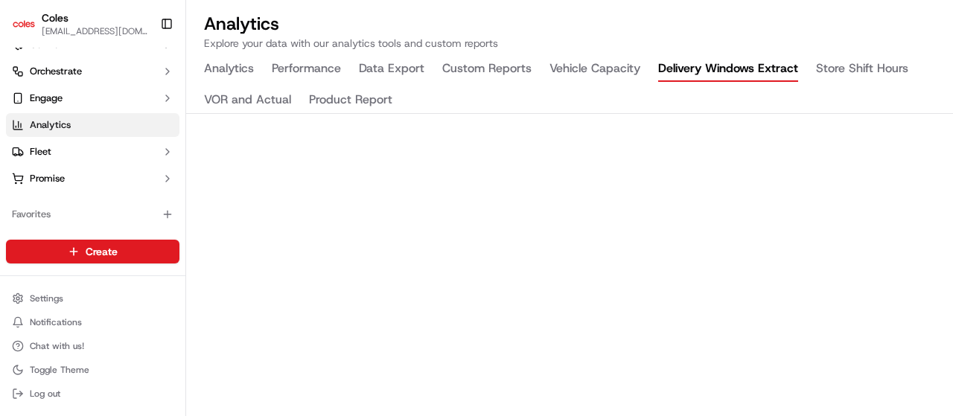  Describe the element at coordinates (862, 69) in the screenshot. I see `button: Store Shift Hours` at that location.